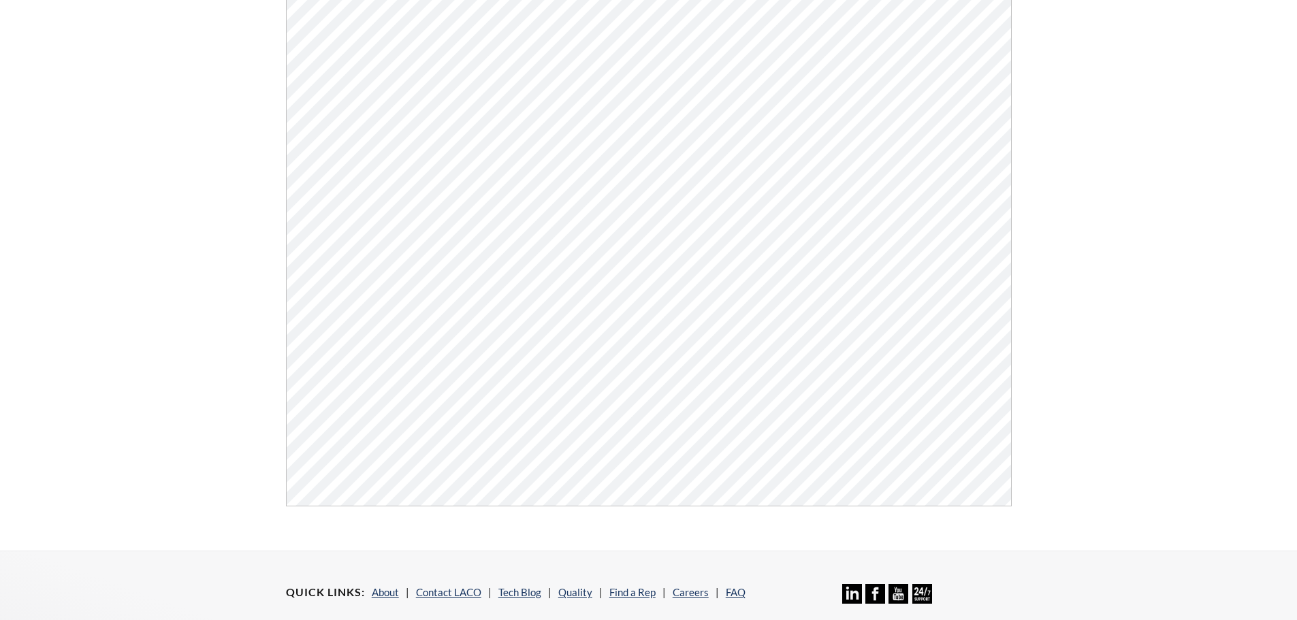 Image resolution: width=1297 pixels, height=620 pixels. Describe the element at coordinates (735, 592) in the screenshot. I see `a: FAQ` at that location.